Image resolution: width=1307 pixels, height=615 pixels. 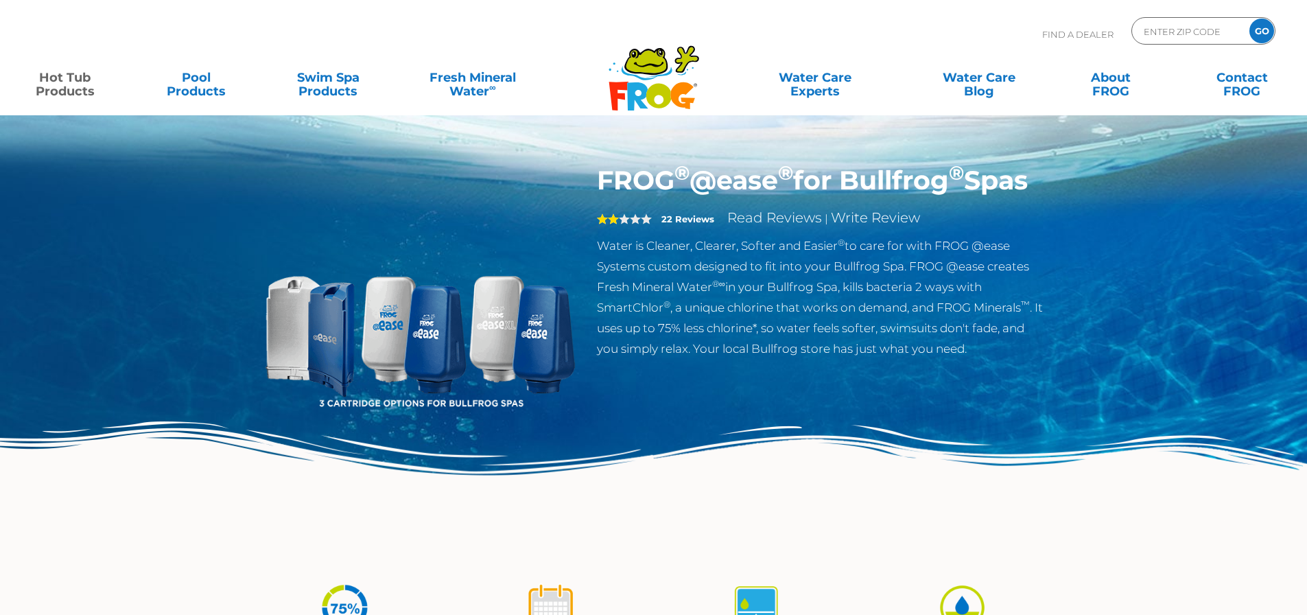 I want to click on a: Water CareExperts, so click(x=815, y=78).